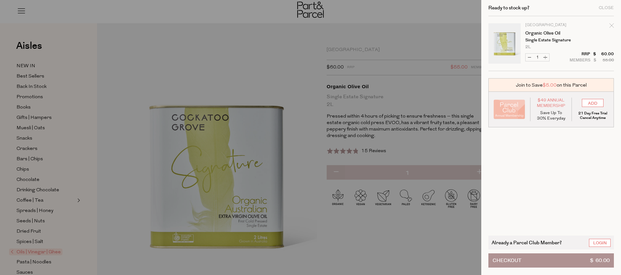 This screenshot has width=621, height=275. What do you see at coordinates (528, 47) in the screenshot?
I see `span: 2L` at bounding box center [528, 47].